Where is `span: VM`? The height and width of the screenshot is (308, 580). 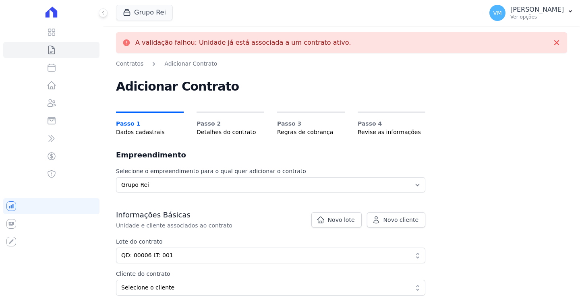 span: VM is located at coordinates (498, 13).